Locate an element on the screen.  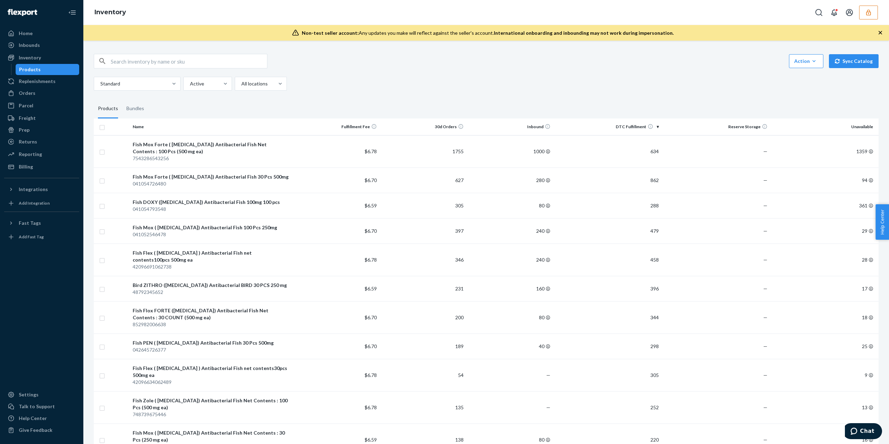
a: Replenishments is located at coordinates (42, 81).